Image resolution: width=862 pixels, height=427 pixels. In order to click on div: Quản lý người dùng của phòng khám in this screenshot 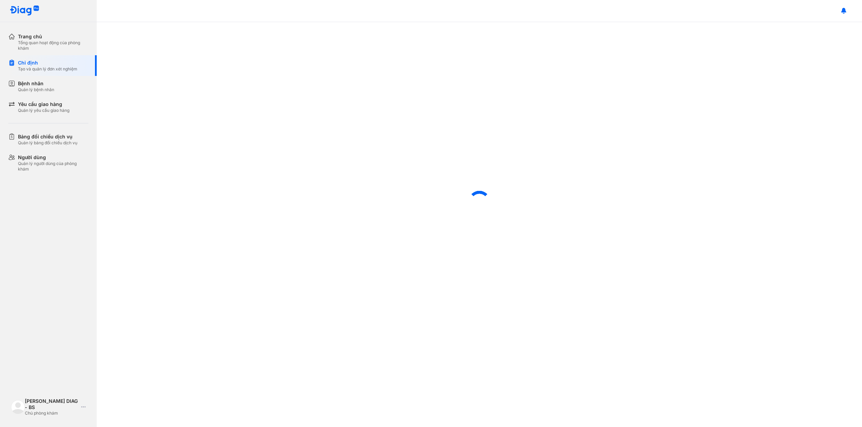, I will do `click(53, 166)`.